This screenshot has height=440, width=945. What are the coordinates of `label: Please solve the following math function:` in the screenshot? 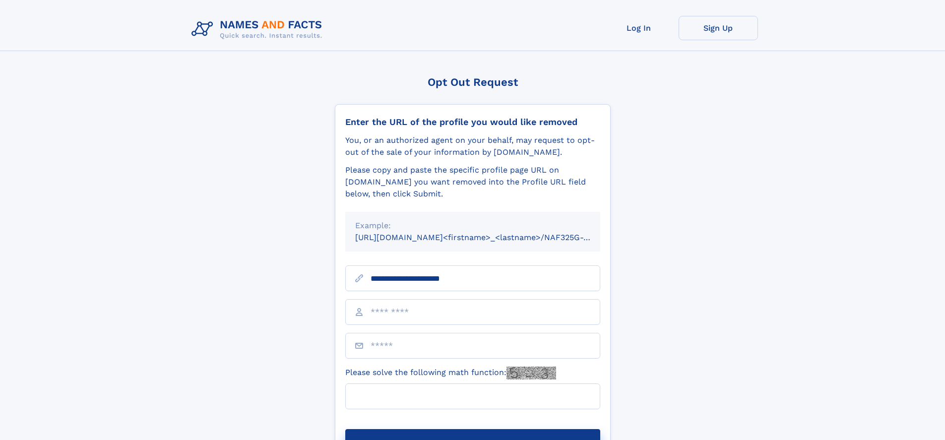 It's located at (450, 373).